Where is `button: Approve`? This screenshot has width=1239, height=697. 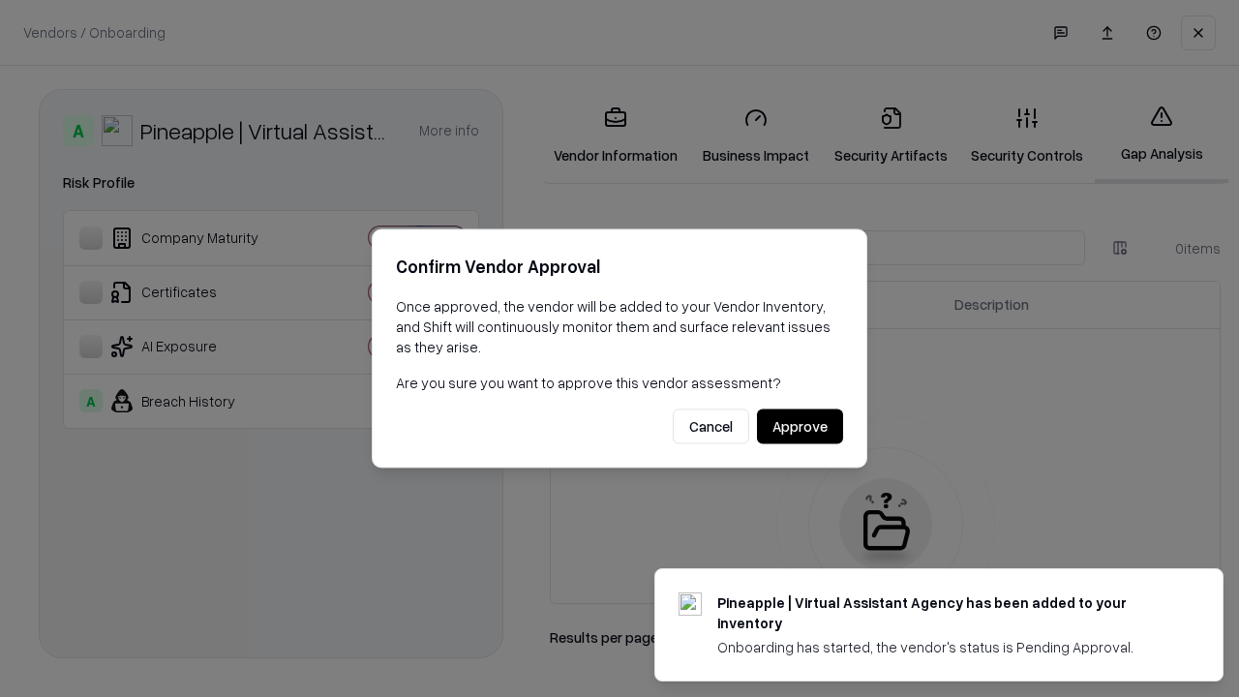
button: Approve is located at coordinates (800, 427).